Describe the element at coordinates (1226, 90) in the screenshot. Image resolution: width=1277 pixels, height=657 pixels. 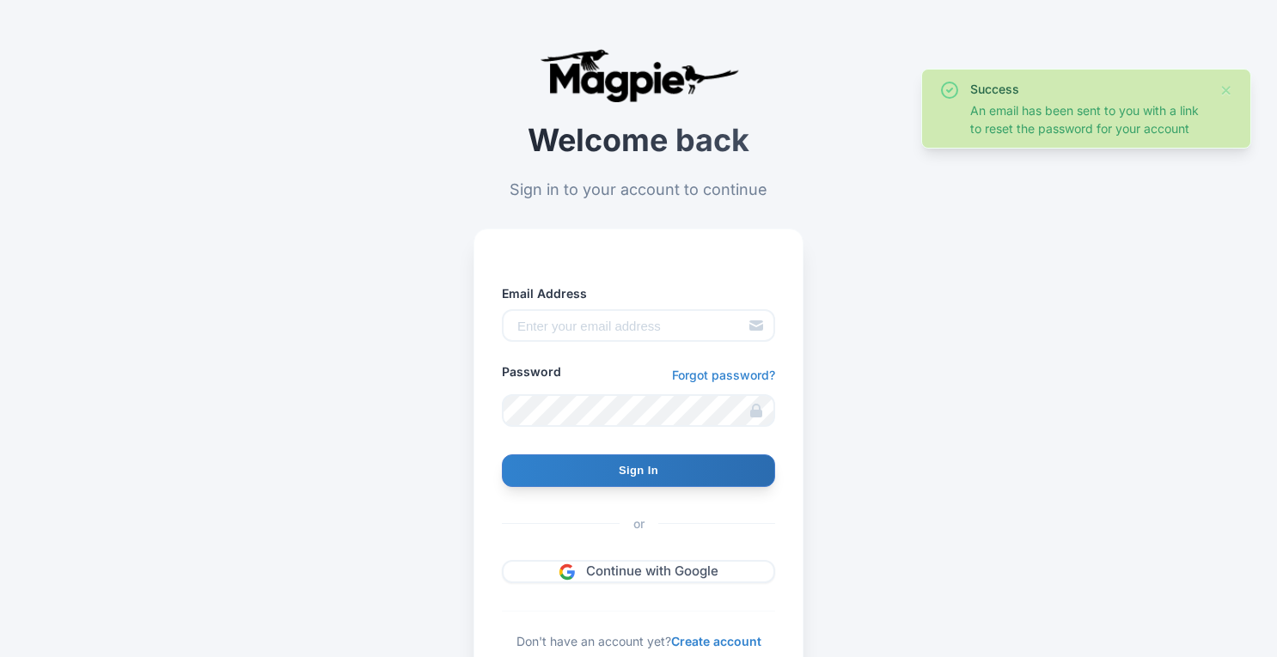
I see `button: Close` at that location.